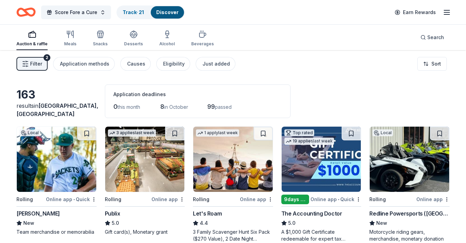  What do you see at coordinates (162, 106) in the screenshot?
I see `span: 8` at bounding box center [162, 106].